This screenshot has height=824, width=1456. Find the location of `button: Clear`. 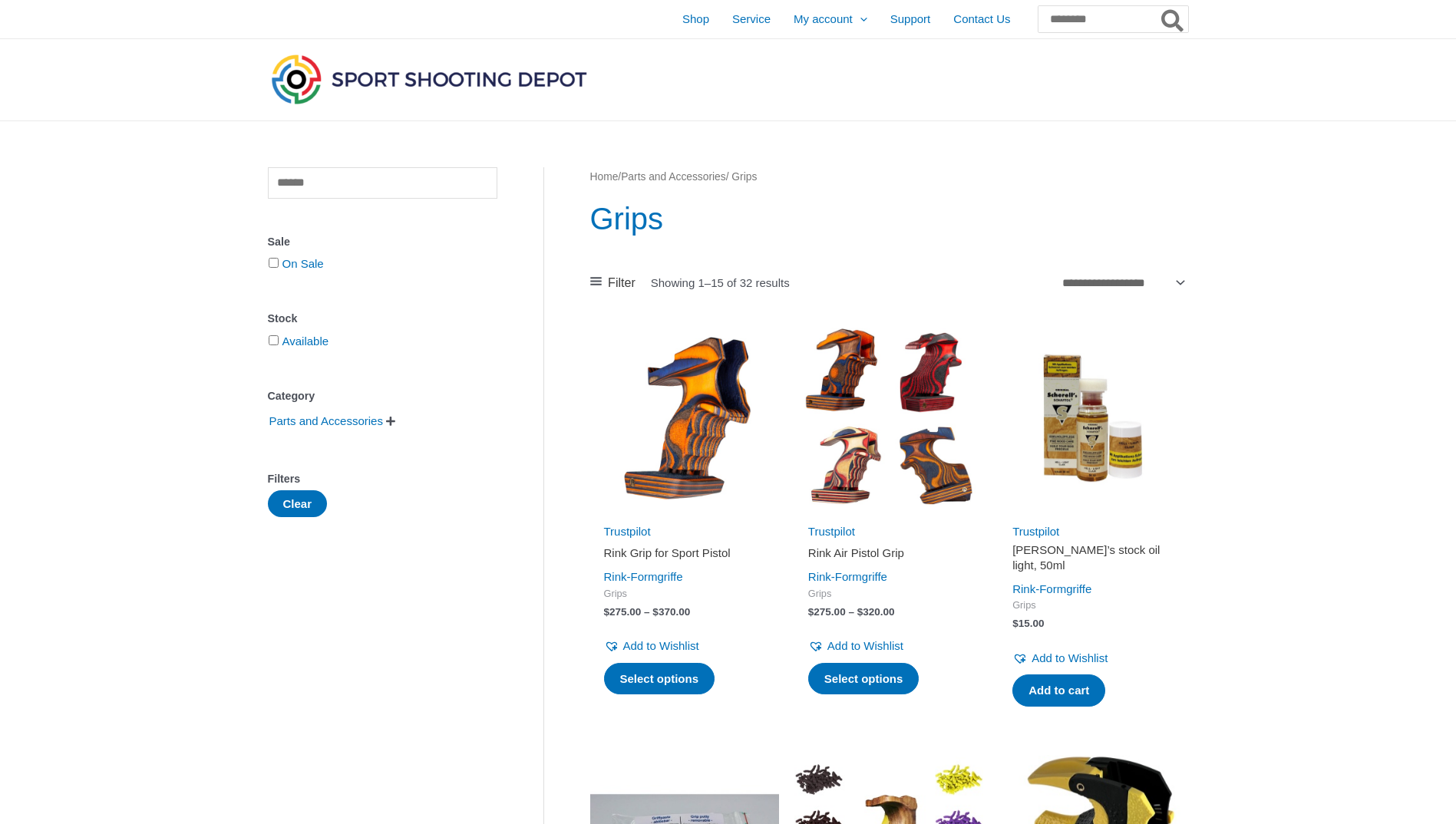

button: Clear is located at coordinates (297, 504).